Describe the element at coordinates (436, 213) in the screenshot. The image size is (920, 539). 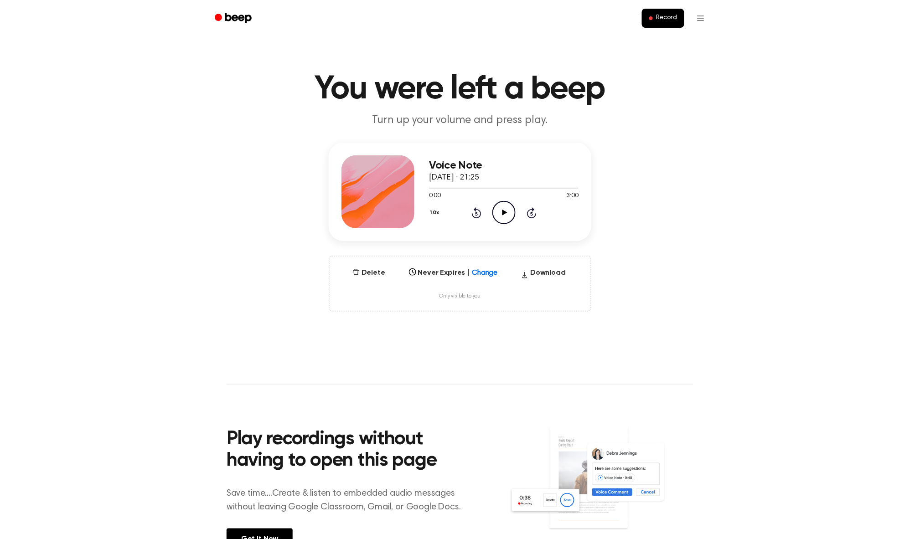
I see `button: 1.0x` at that location.